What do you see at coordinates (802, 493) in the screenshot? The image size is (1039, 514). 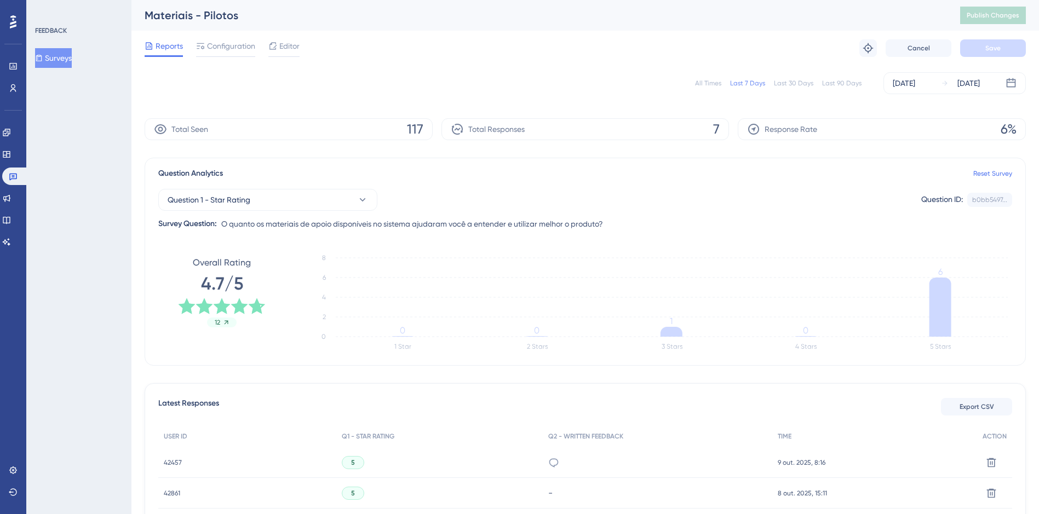 I see `span: 8 out. 2025, 15:11` at bounding box center [802, 493].